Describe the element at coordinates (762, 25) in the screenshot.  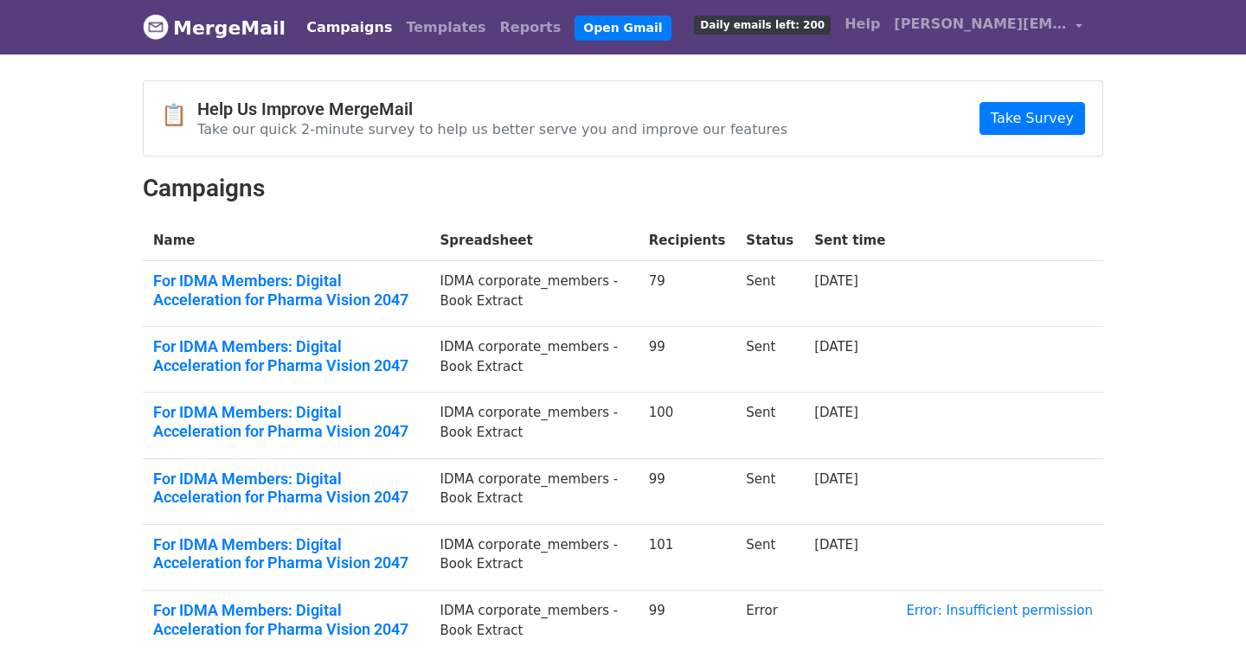
I see `span: Daily emails left: 200` at that location.